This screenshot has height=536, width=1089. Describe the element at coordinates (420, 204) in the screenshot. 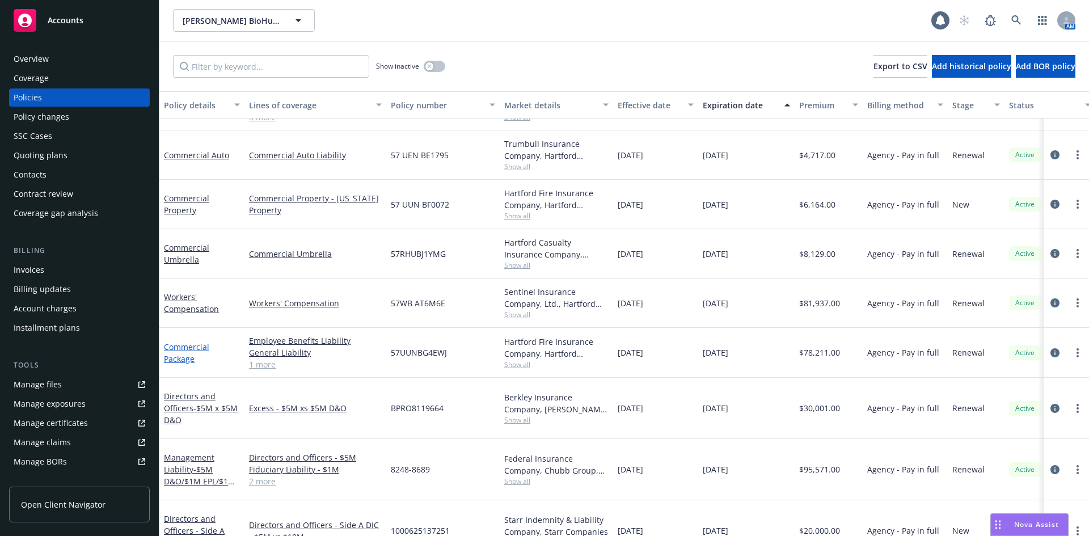

I see `span: 57 UUN BF0072` at that location.